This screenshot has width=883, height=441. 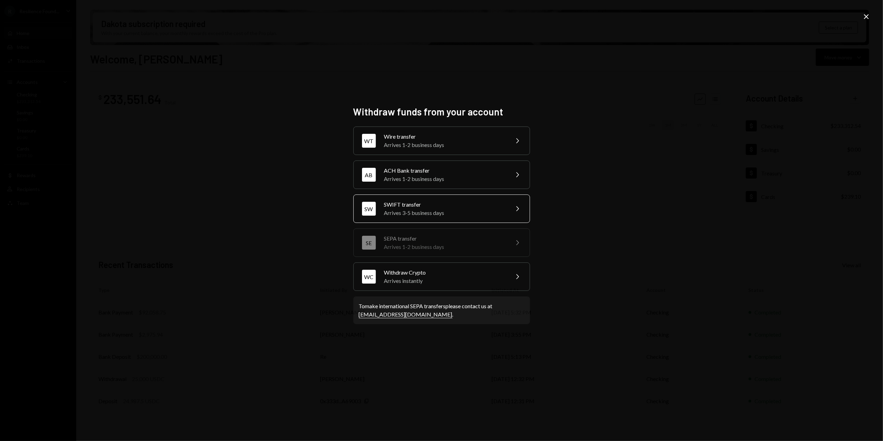 I want to click on div: WT, so click(x=369, y=141).